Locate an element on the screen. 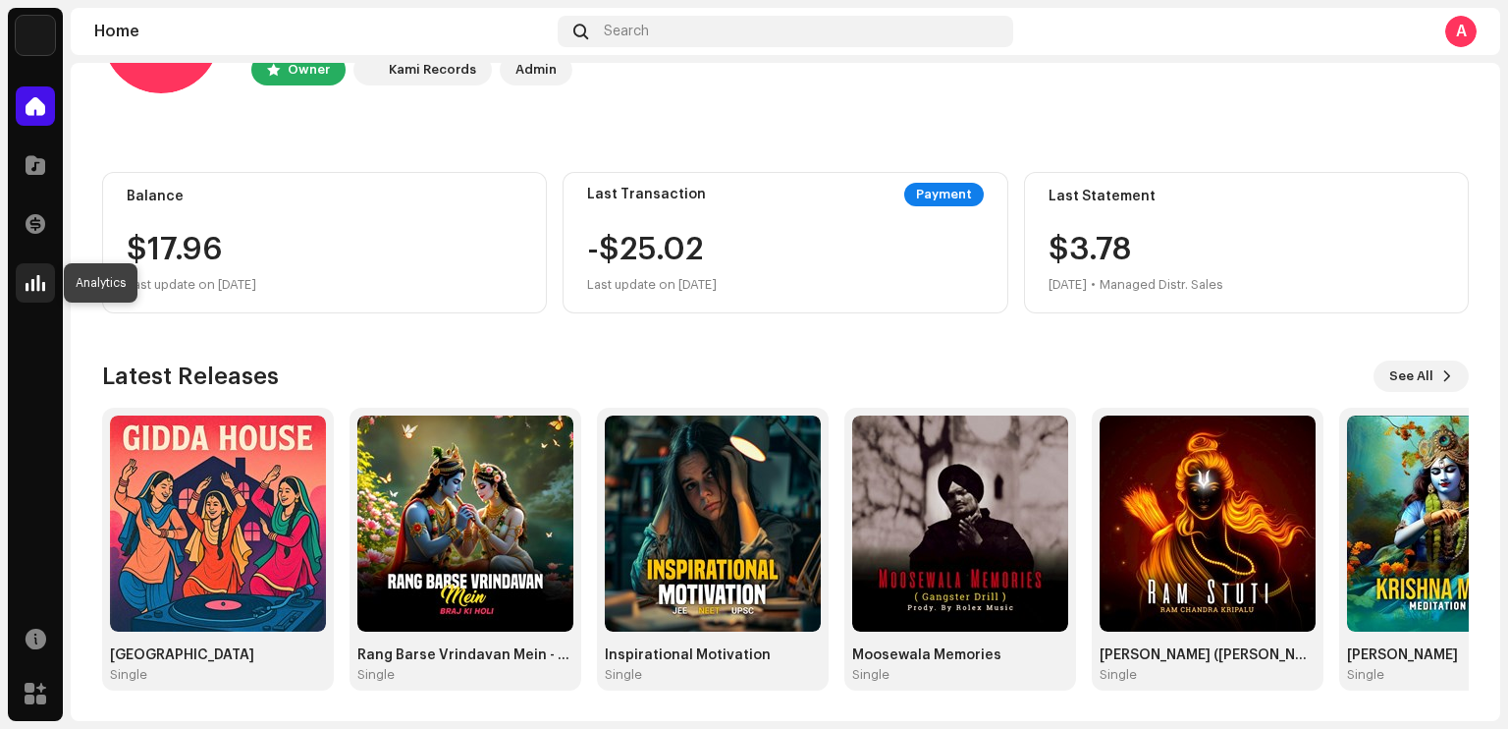 The image size is (1508, 729). re-o-card-value: Balance is located at coordinates (324, 243).